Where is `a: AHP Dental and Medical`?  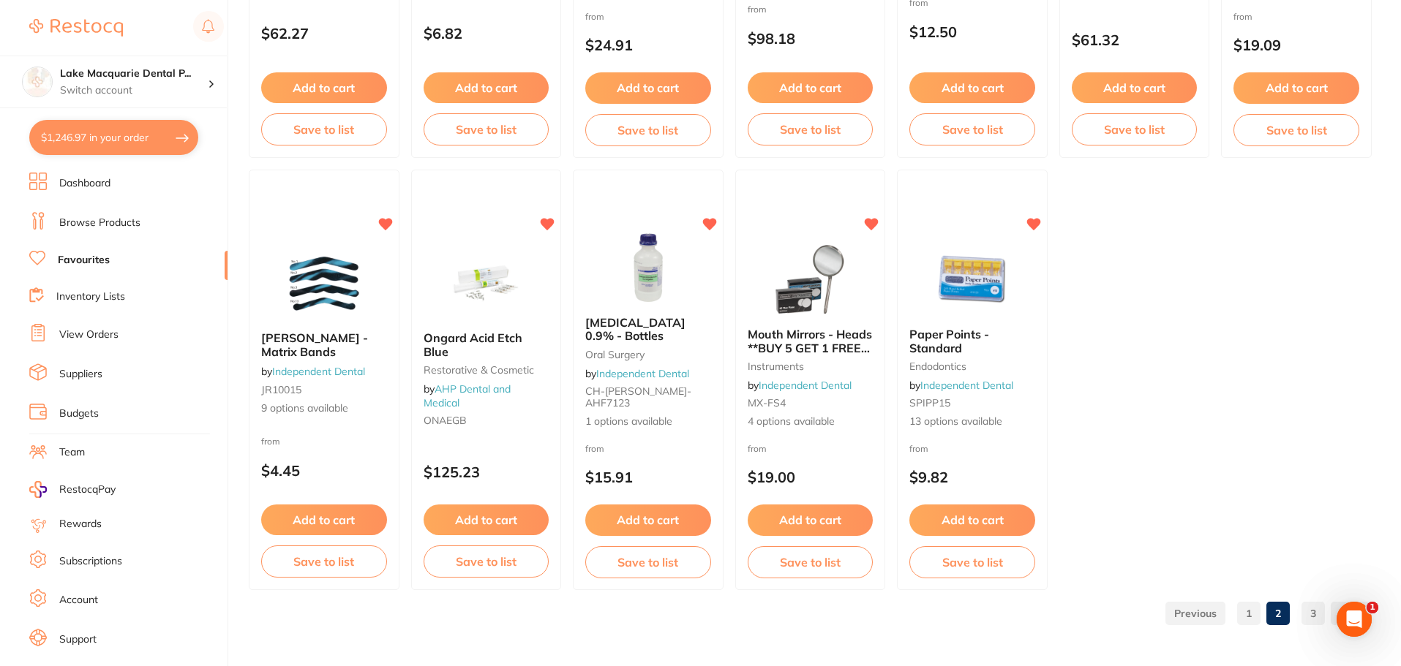 a: AHP Dental and Medical is located at coordinates (467, 396).